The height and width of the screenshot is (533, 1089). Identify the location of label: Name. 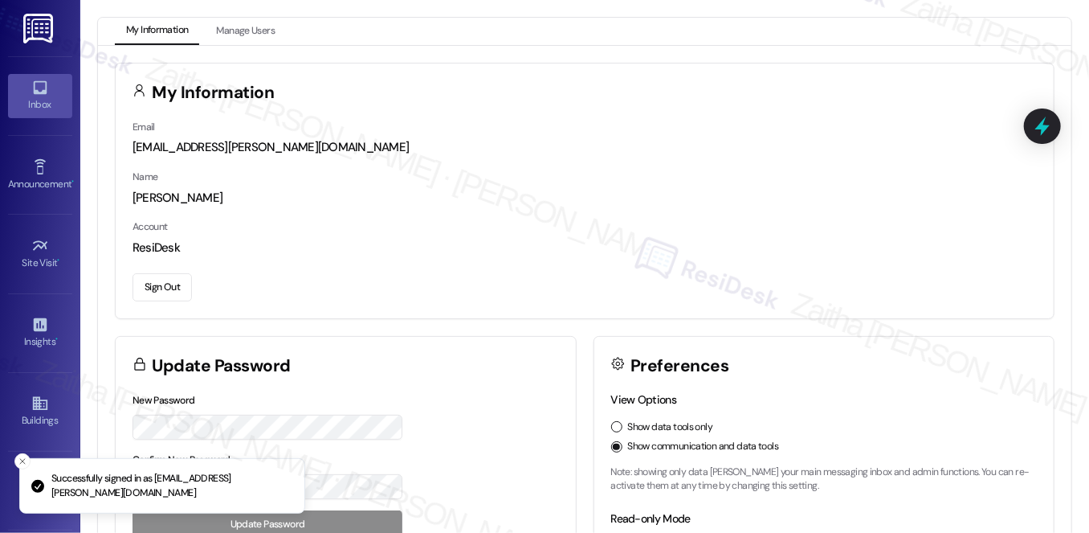
(145, 177).